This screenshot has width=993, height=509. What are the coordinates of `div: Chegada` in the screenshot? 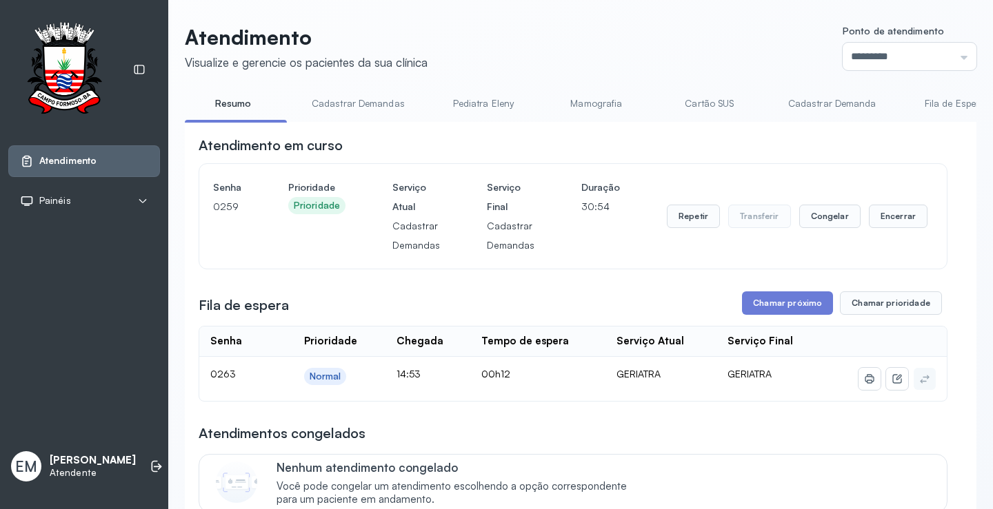 It's located at (420, 341).